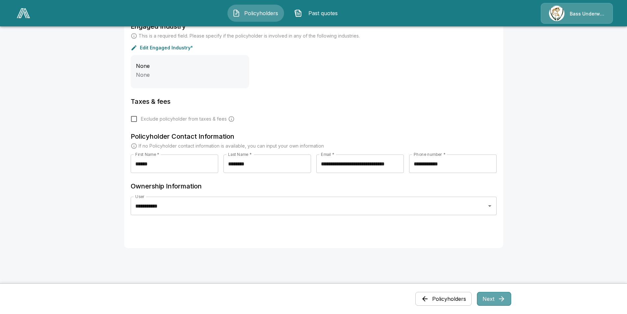 The height and width of the screenshot is (314, 627). What do you see at coordinates (314, 186) in the screenshot?
I see `h6: Ownership Information` at bounding box center [314, 186].